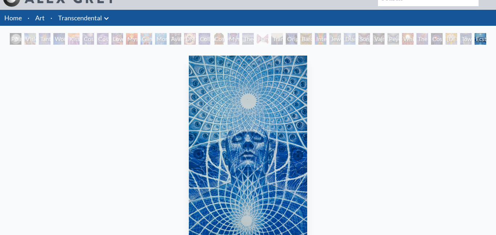  Describe the element at coordinates (365, 39) in the screenshot. I see `div: Song of Vajra Being` at that location.